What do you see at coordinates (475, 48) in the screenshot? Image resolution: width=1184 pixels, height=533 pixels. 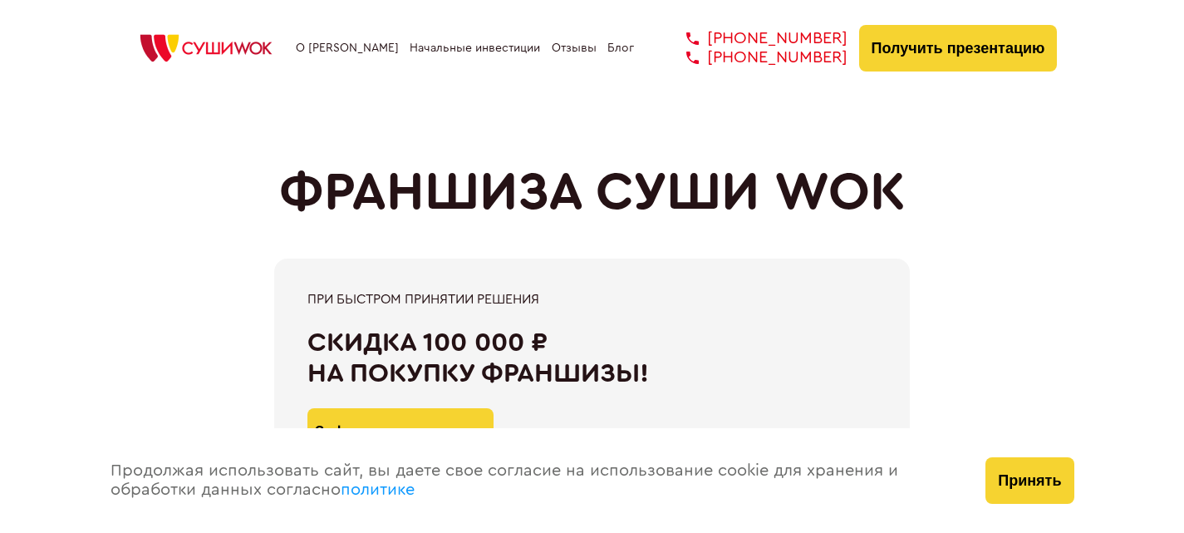 I see `a: Начальные инвестиции` at bounding box center [475, 48].